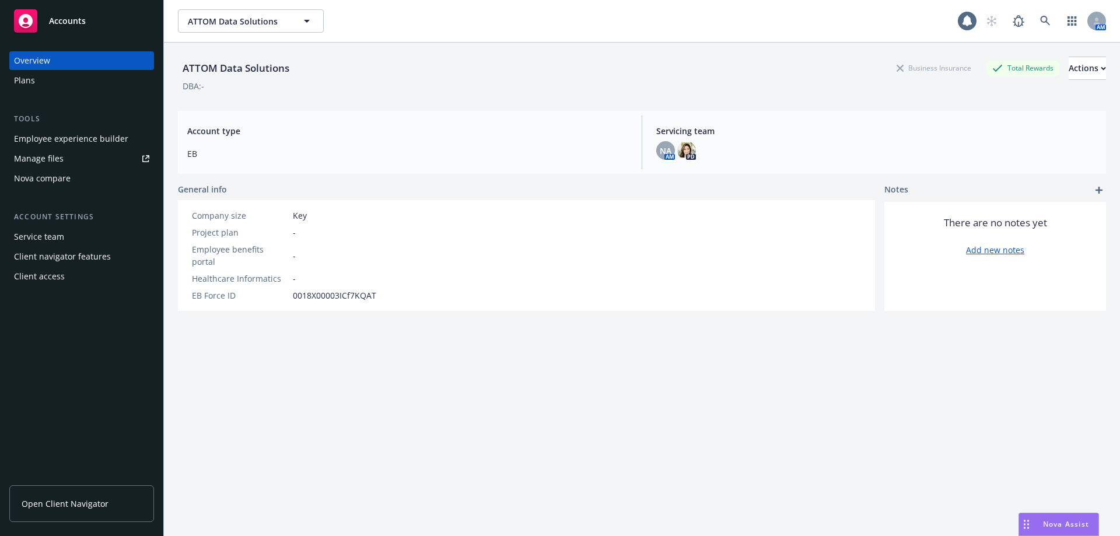 This screenshot has height=536, width=1120. Describe the element at coordinates (82, 237) in the screenshot. I see `a: Service team` at that location.